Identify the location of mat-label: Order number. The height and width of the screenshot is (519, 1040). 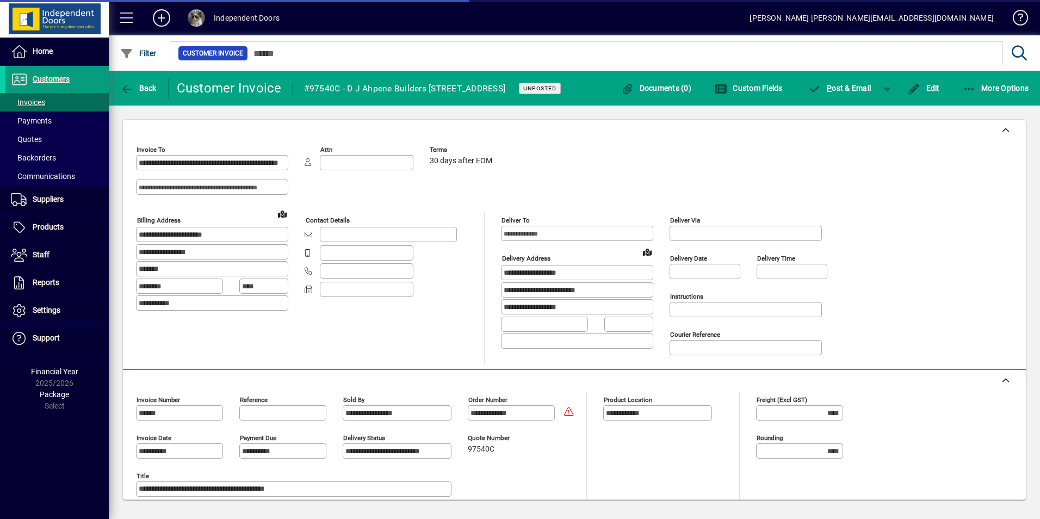
(488, 400).